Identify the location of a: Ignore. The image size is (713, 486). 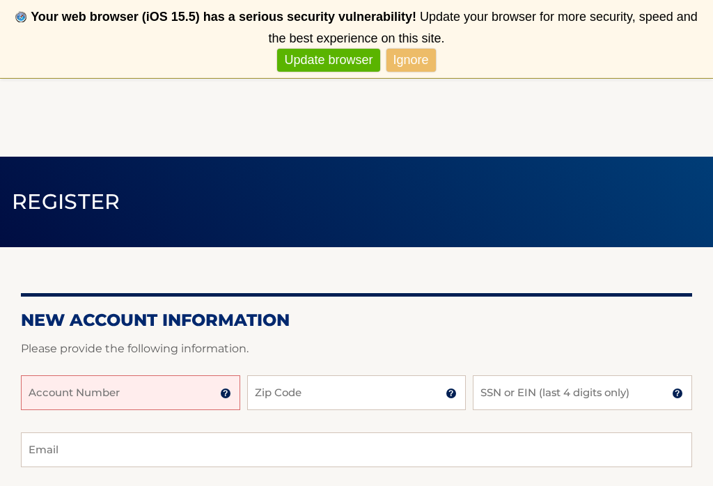
(411, 60).